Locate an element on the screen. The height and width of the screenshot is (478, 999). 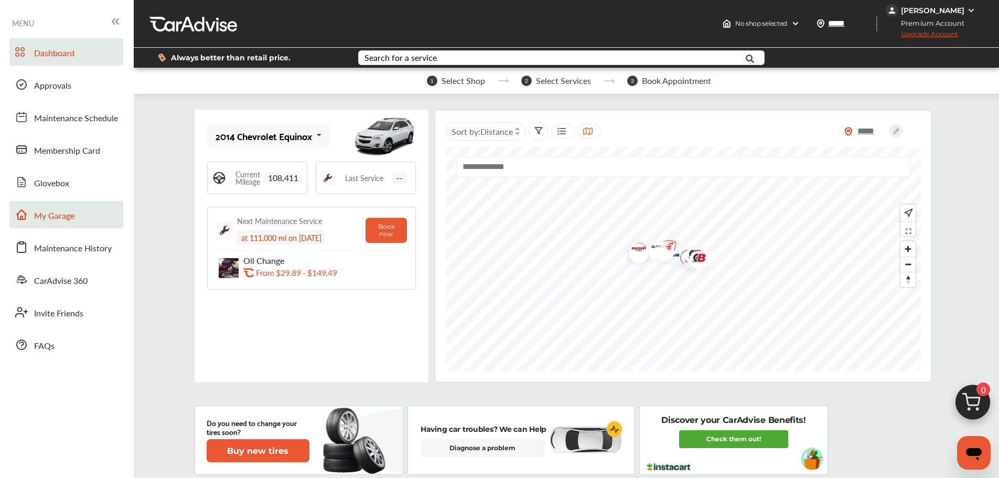
div: Search for a service is located at coordinates (401, 58).